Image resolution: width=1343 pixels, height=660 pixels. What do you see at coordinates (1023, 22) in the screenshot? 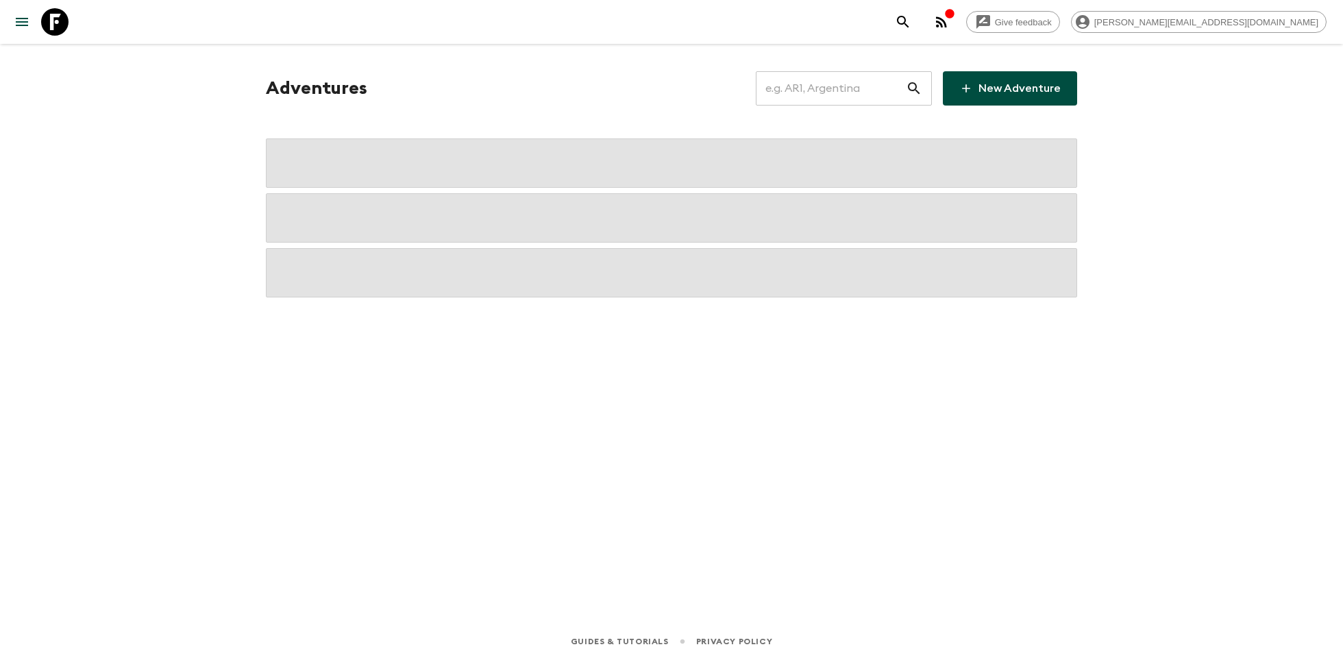
I see `span: Give feedback` at bounding box center [1023, 22].